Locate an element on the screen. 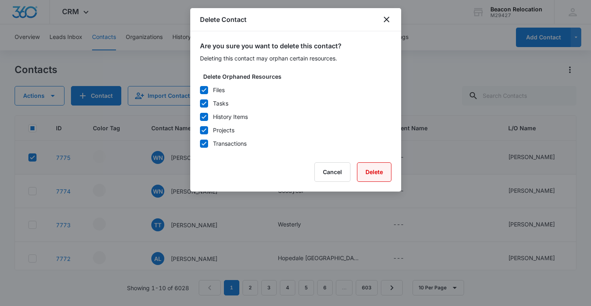 The image size is (591, 306). h1: Delete Contact is located at coordinates (223, 19).